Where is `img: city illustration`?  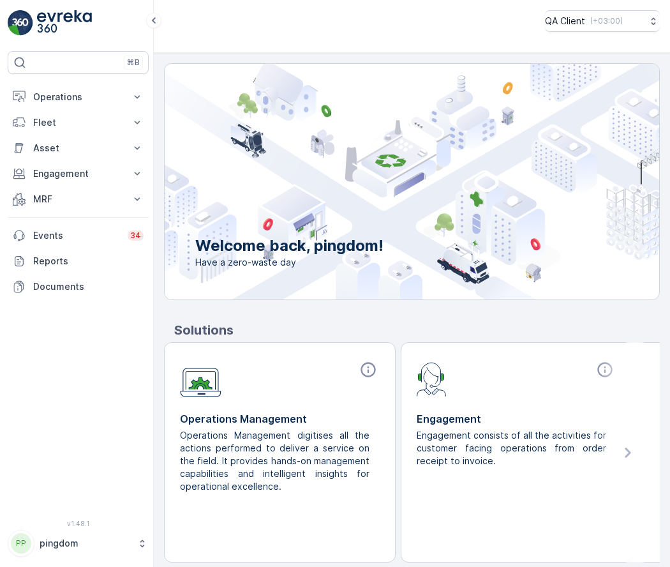 img: city illustration is located at coordinates (383, 181).